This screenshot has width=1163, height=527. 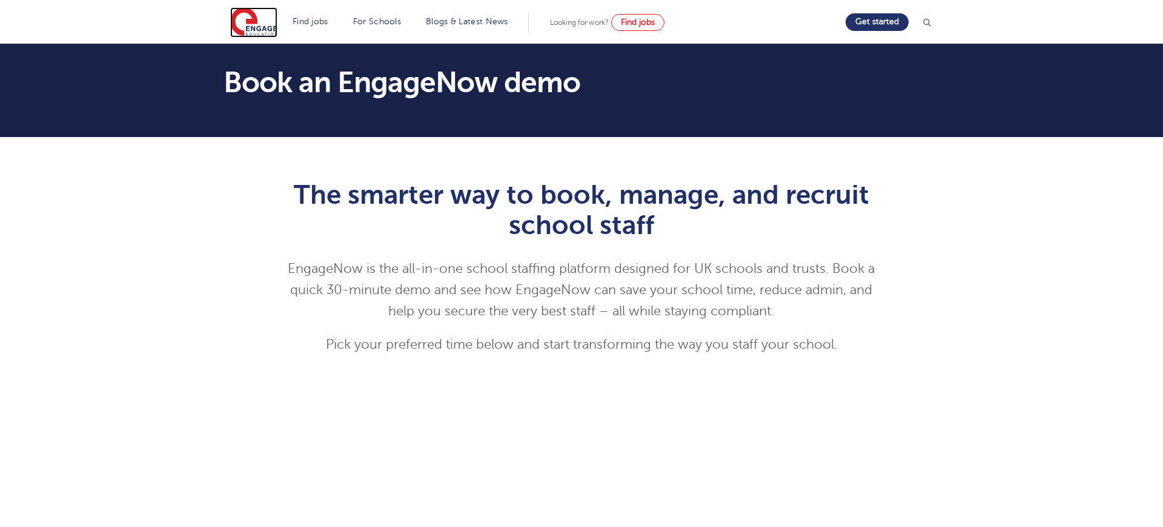 What do you see at coordinates (877, 22) in the screenshot?
I see `a: Get started` at bounding box center [877, 22].